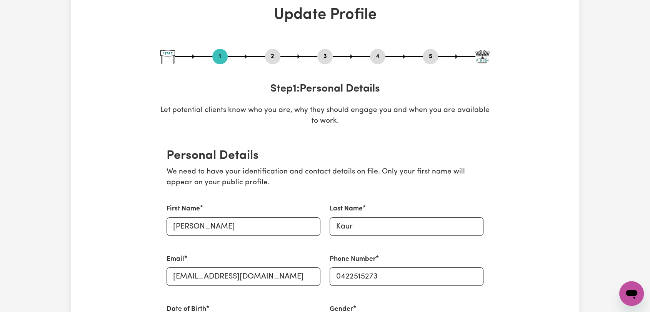  I want to click on label: First Name, so click(183, 209).